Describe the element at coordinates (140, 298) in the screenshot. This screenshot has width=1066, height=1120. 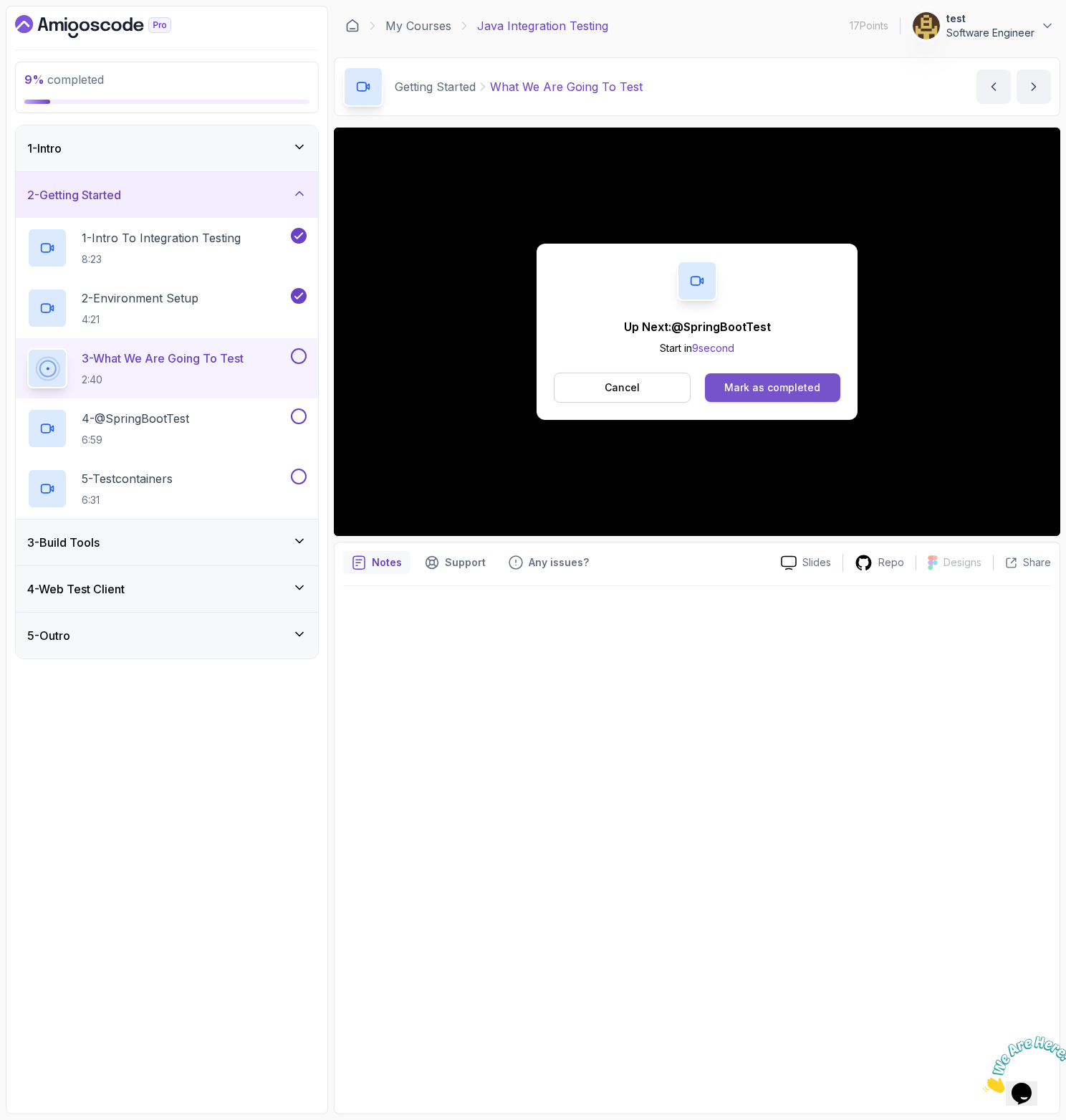
I see `p: 2 - Environment Setup` at that location.